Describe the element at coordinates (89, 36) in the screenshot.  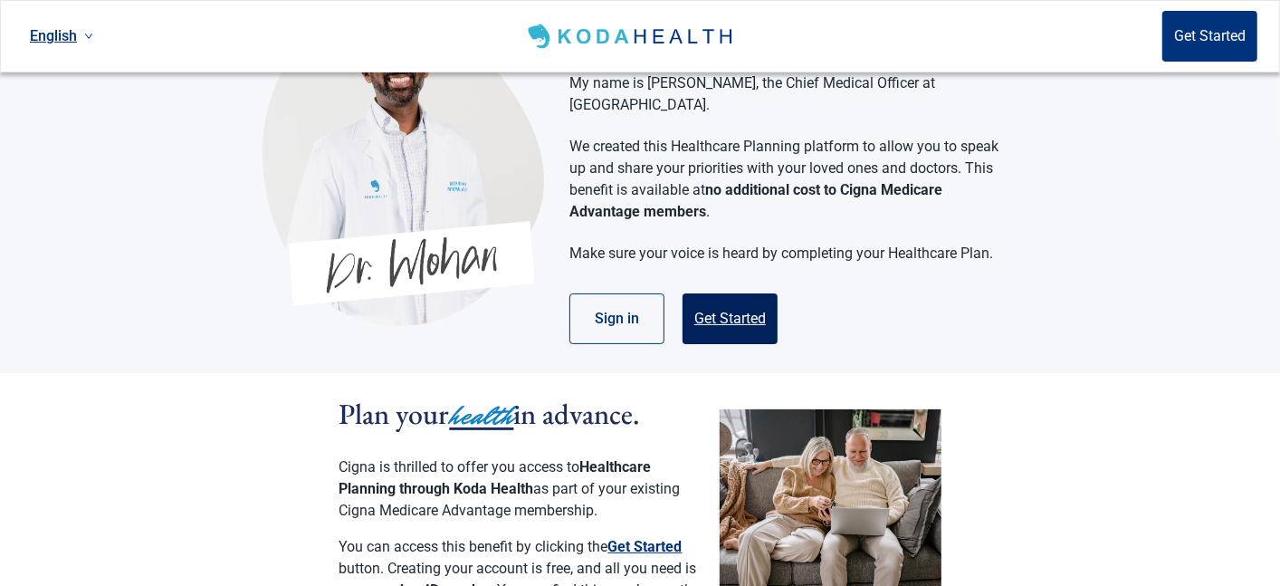
I see `span: down` at that location.